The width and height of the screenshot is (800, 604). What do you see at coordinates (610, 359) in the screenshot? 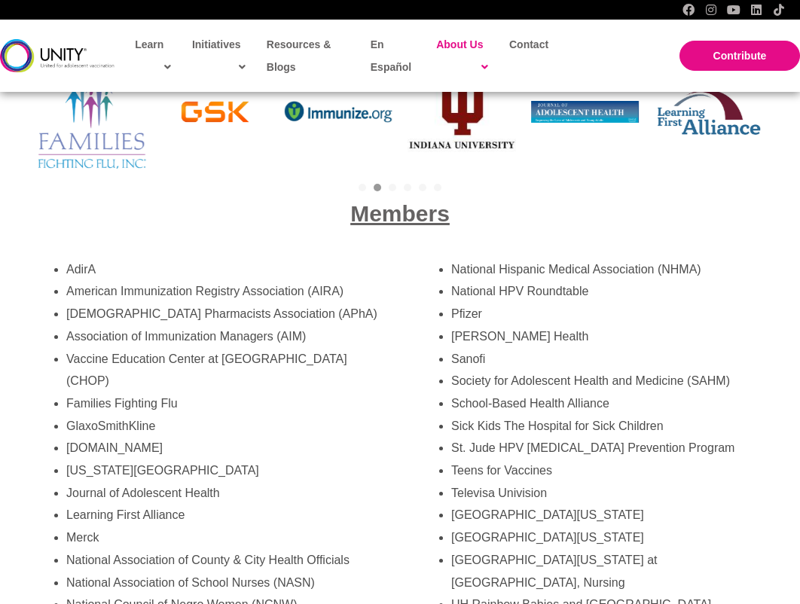
I see `li: Sanofi` at bounding box center [610, 359].